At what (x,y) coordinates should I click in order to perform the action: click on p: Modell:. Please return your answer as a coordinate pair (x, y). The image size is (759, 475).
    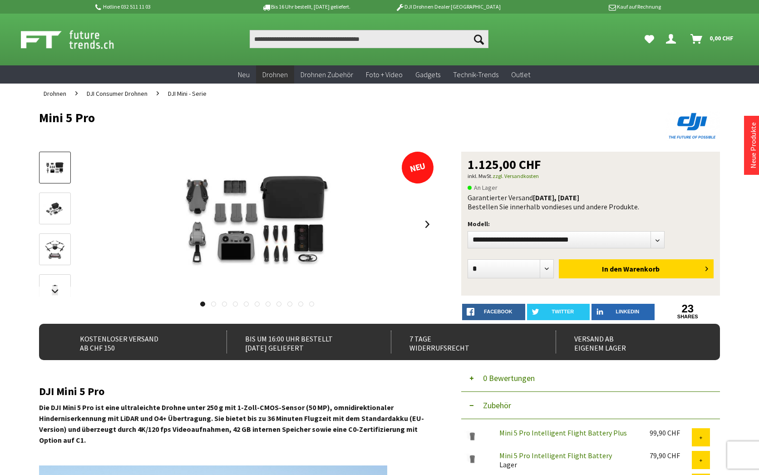
    Looking at the image, I should click on (591, 224).